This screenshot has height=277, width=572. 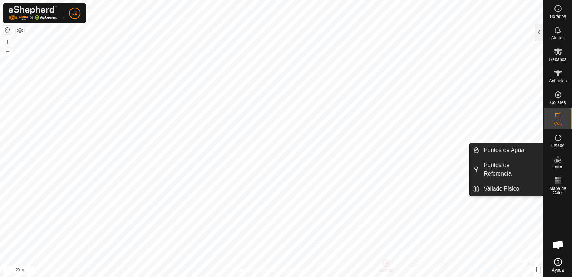 What do you see at coordinates (558, 38) in the screenshot?
I see `span: Alertas` at bounding box center [558, 38].